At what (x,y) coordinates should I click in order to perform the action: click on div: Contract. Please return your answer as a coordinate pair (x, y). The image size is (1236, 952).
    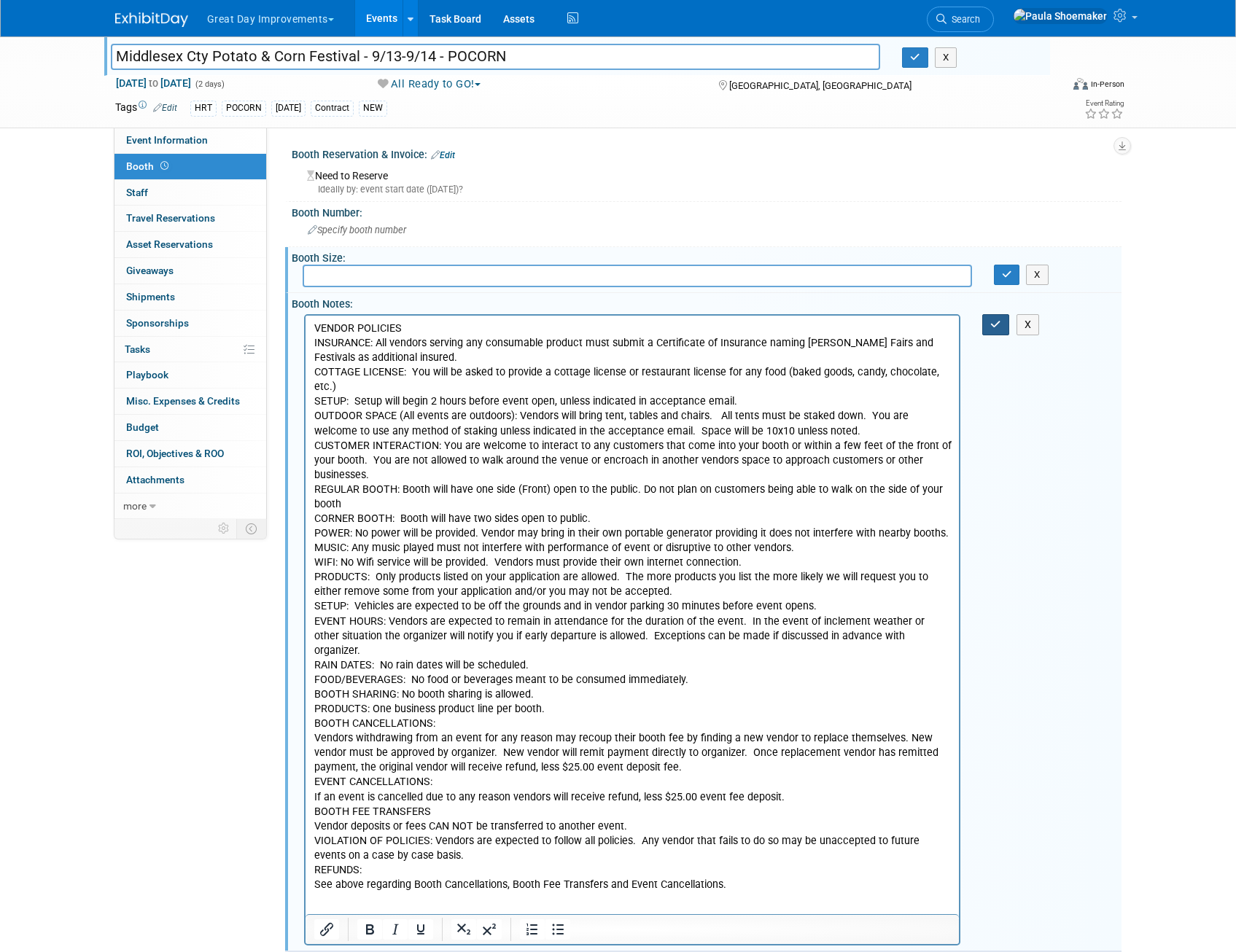
    Looking at the image, I should click on (332, 108).